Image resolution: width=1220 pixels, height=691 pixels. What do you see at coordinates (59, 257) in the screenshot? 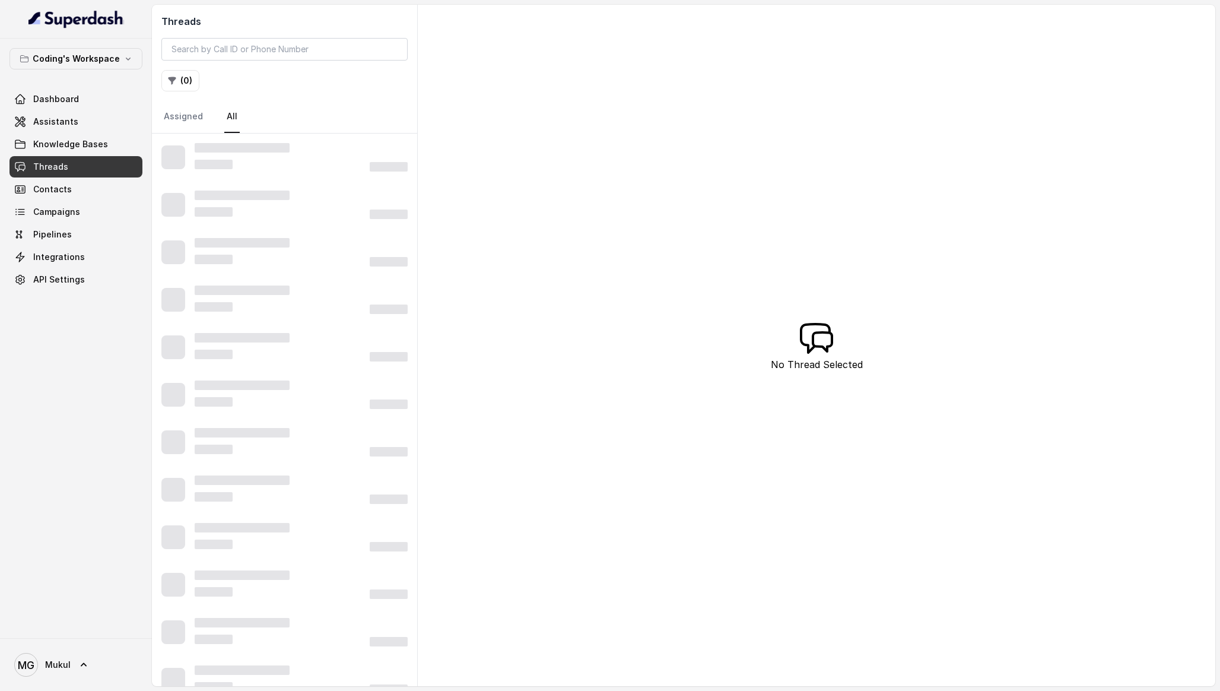
I see `span: Integrations` at bounding box center [59, 257].